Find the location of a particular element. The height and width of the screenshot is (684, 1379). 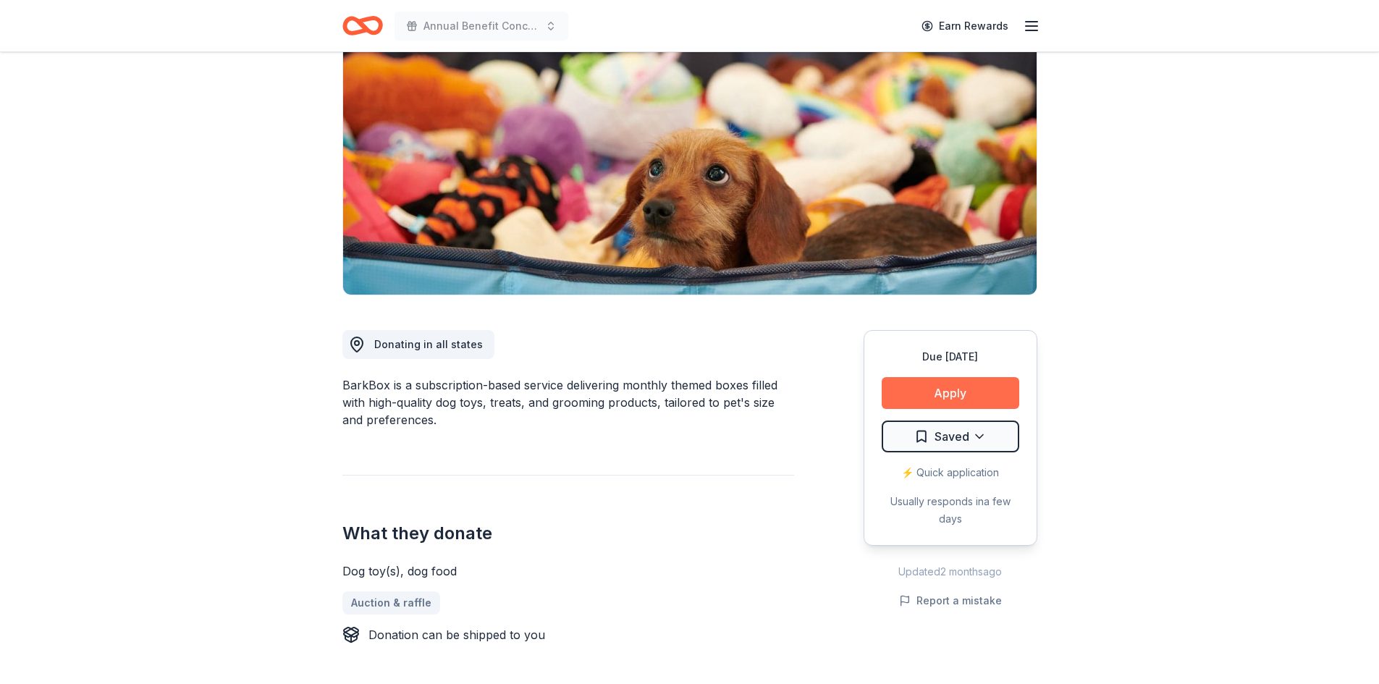

div: Donation can be shipped to you is located at coordinates (457, 635).